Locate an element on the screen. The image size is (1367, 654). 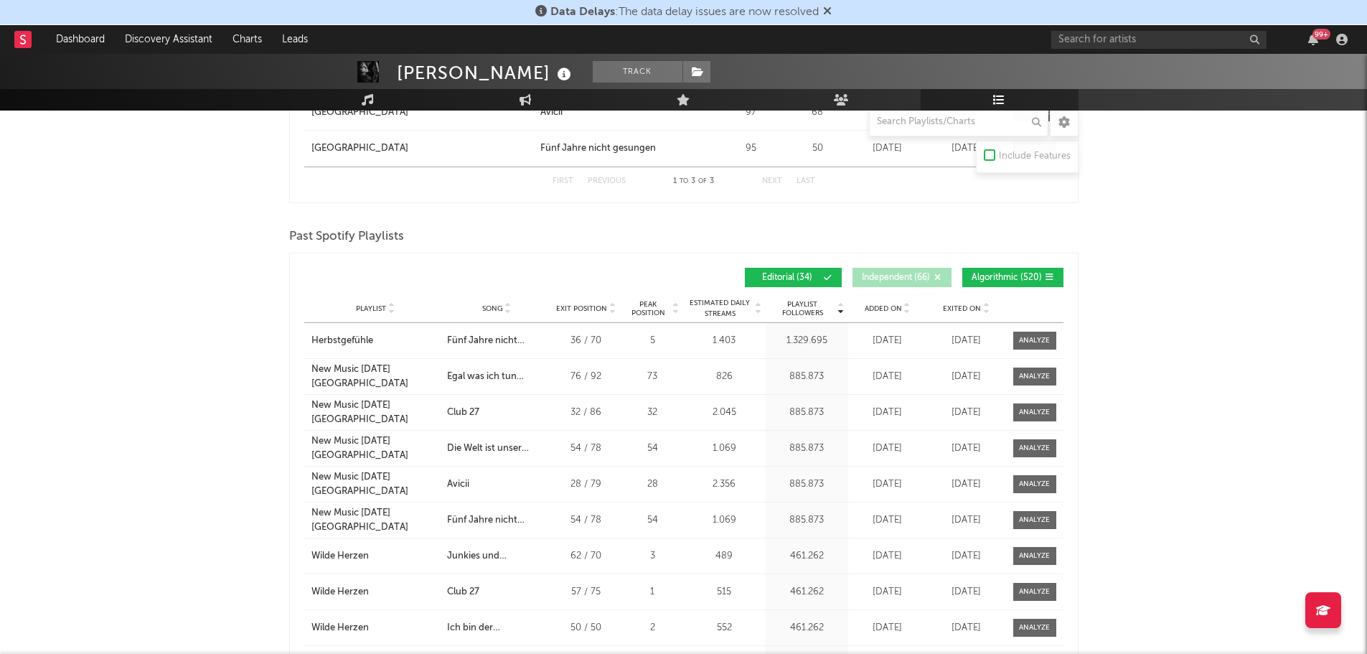
div: 1 is located at coordinates (652, 592).